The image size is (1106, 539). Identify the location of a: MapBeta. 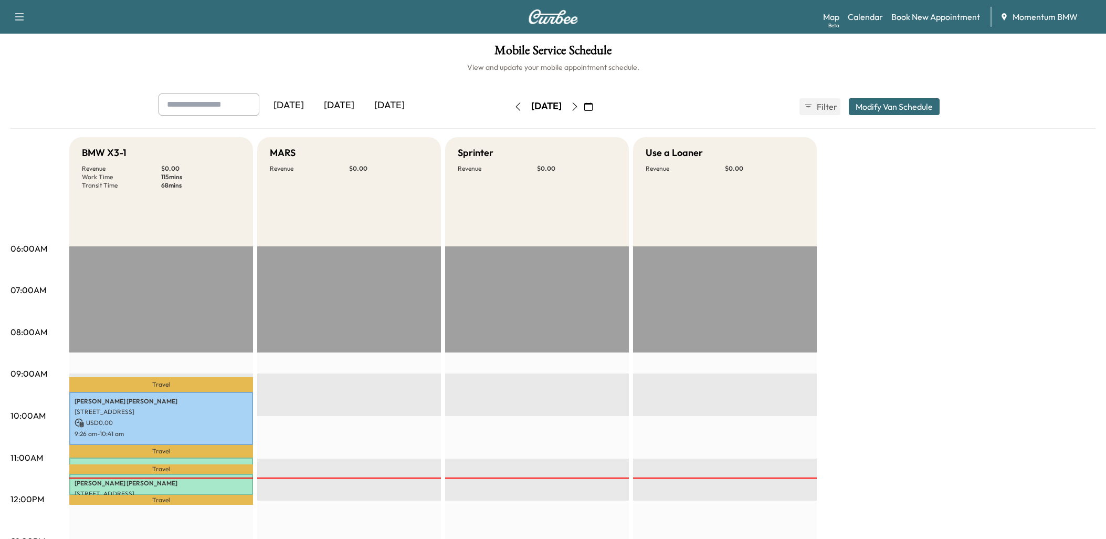
(831, 17).